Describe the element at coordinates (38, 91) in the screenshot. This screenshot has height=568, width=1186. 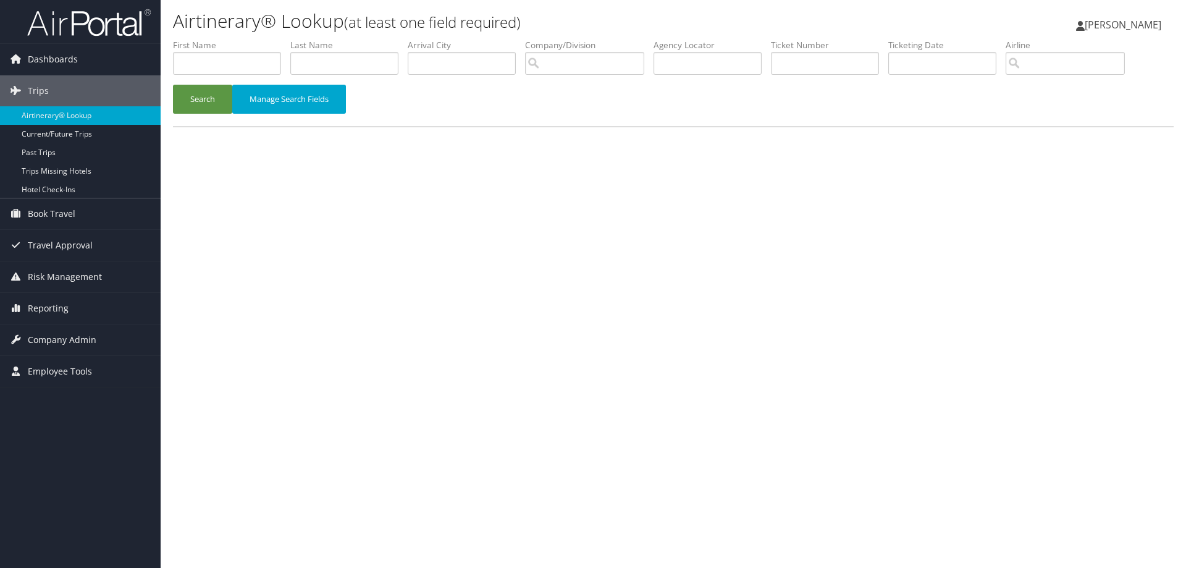
I see `span: Trips` at that location.